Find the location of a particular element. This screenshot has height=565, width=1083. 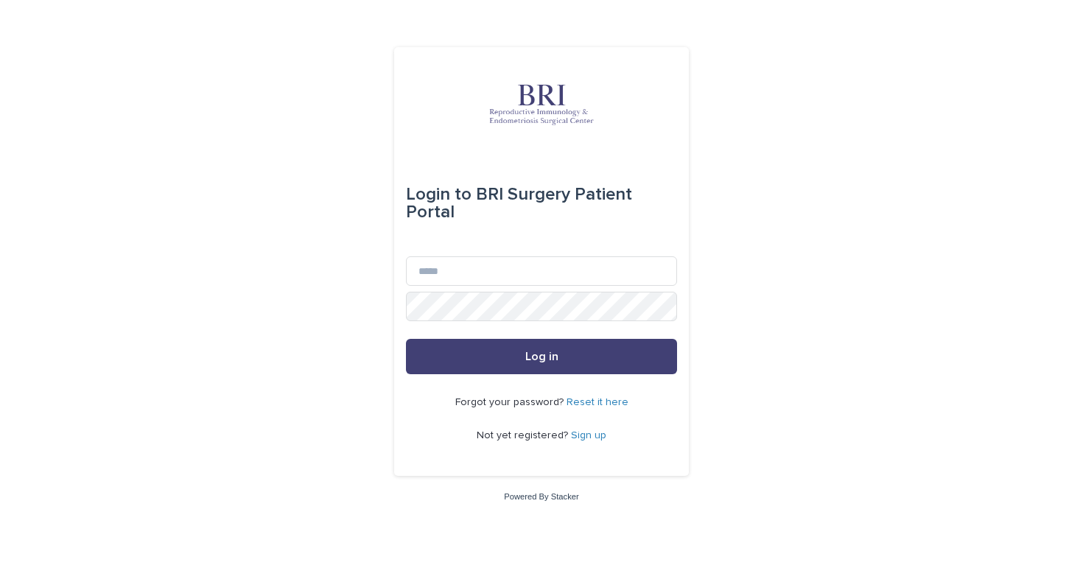

span: Log in is located at coordinates (541, 357).